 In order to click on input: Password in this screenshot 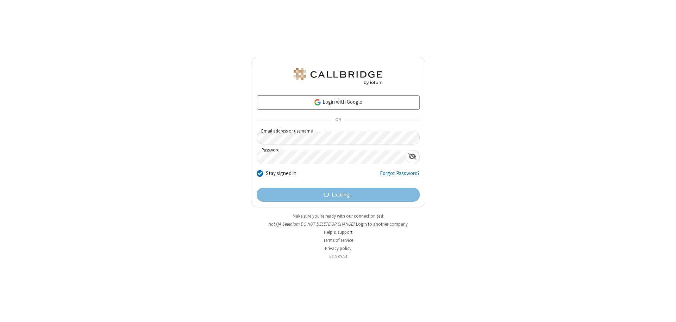, I will do `click(331, 157)`.